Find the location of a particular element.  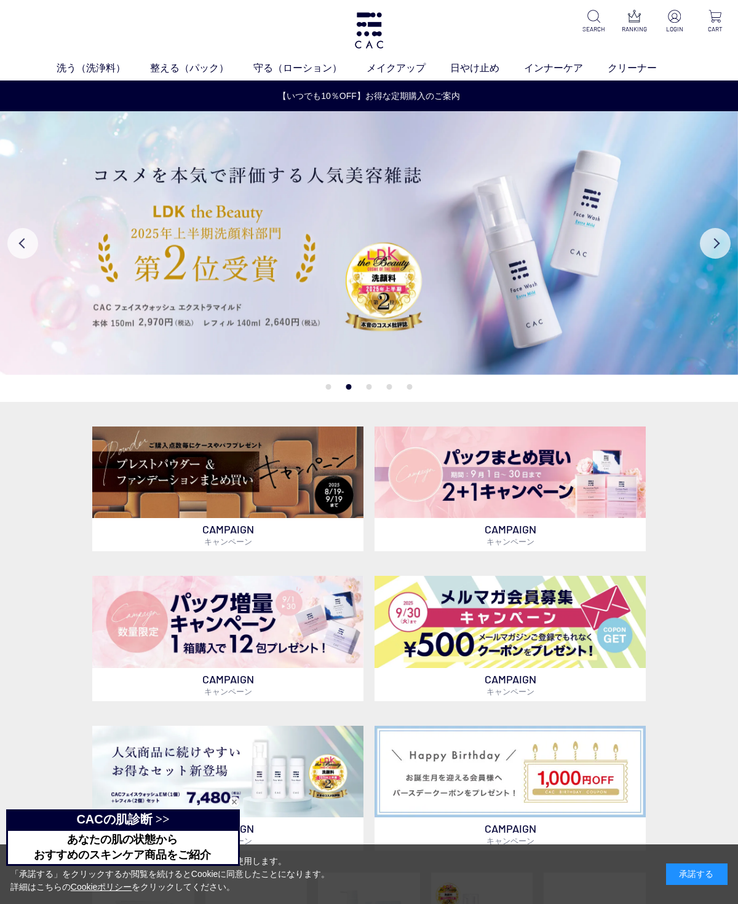

img: フェイスウォッシュ＋レフィル2個セット is located at coordinates (228, 772).